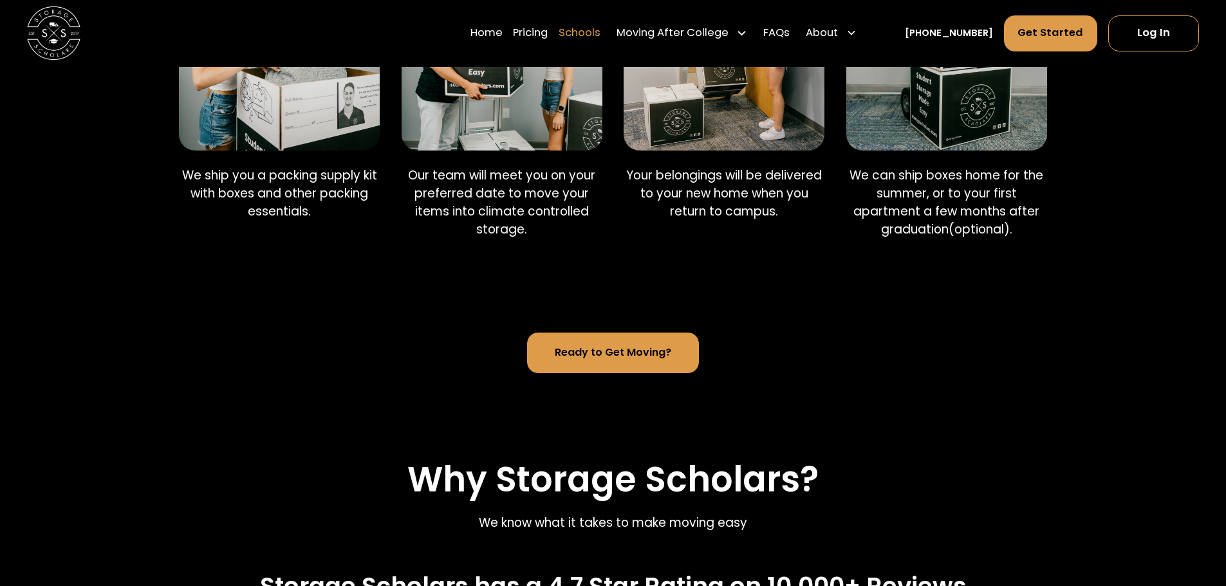 This screenshot has width=1226, height=586. I want to click on h2: Why Storage Scholars?, so click(613, 479).